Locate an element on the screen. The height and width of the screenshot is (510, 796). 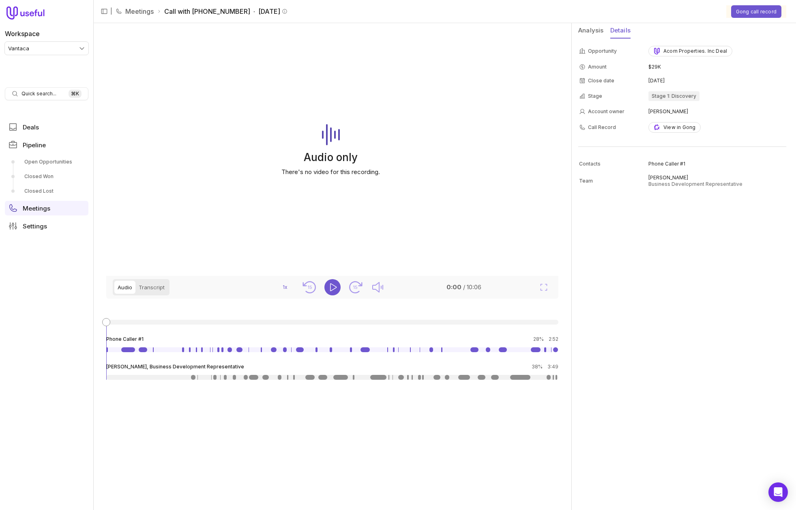
div: Acorn Properties. Inc Deal is located at coordinates (690, 51).